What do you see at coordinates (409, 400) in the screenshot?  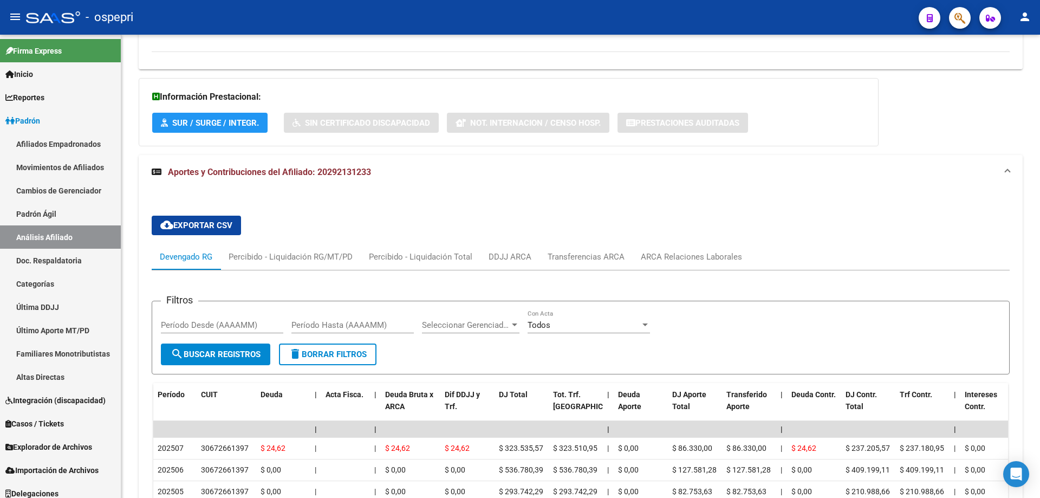 I see `span: Deuda Bruta x ARCA` at bounding box center [409, 400].